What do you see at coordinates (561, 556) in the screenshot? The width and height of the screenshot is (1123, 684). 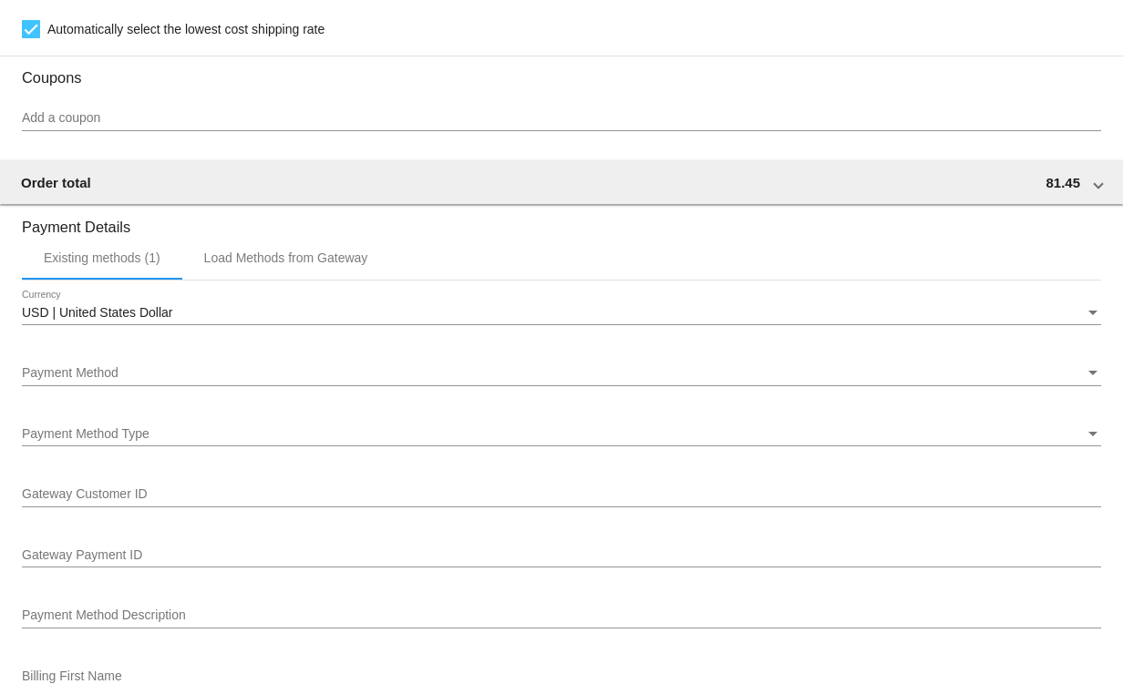 I see `input: Gateway Payment ID` at bounding box center [561, 556].